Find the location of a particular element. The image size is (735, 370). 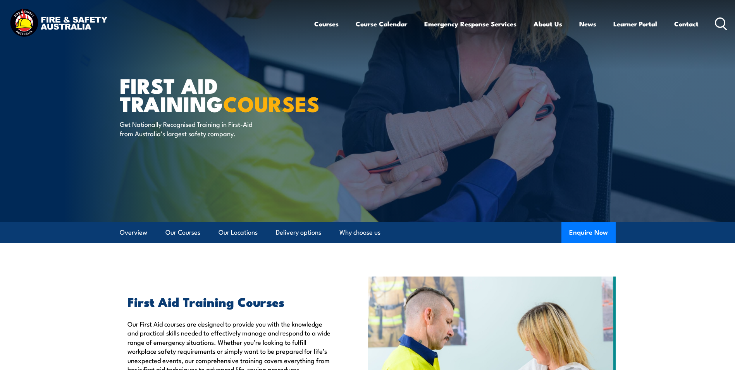

p: Get Nationally Recognised Training in First-Aid from Australia’s largest safety company. is located at coordinates (190, 128).